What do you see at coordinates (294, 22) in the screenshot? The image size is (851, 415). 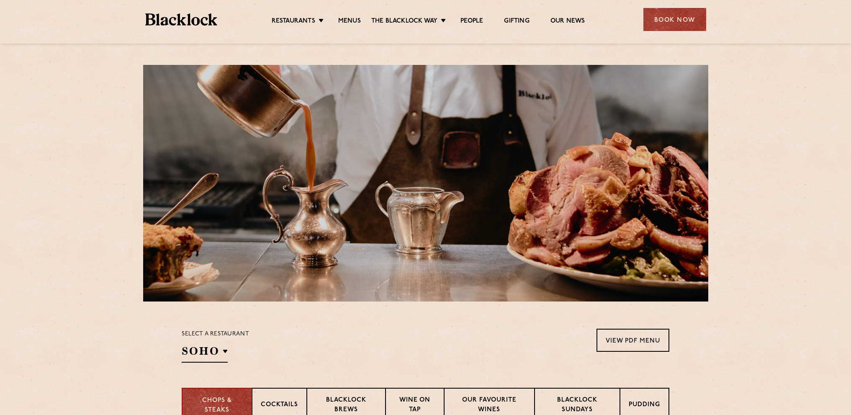 I see `a: Restaurants` at bounding box center [294, 22].